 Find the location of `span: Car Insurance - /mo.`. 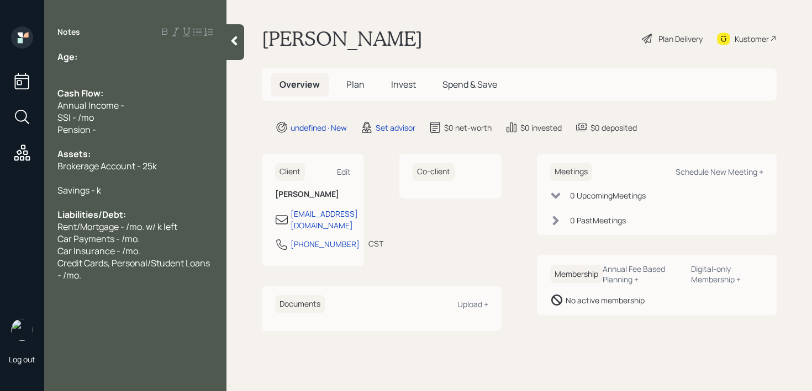

span: Car Insurance - /mo. is located at coordinates (99, 251).